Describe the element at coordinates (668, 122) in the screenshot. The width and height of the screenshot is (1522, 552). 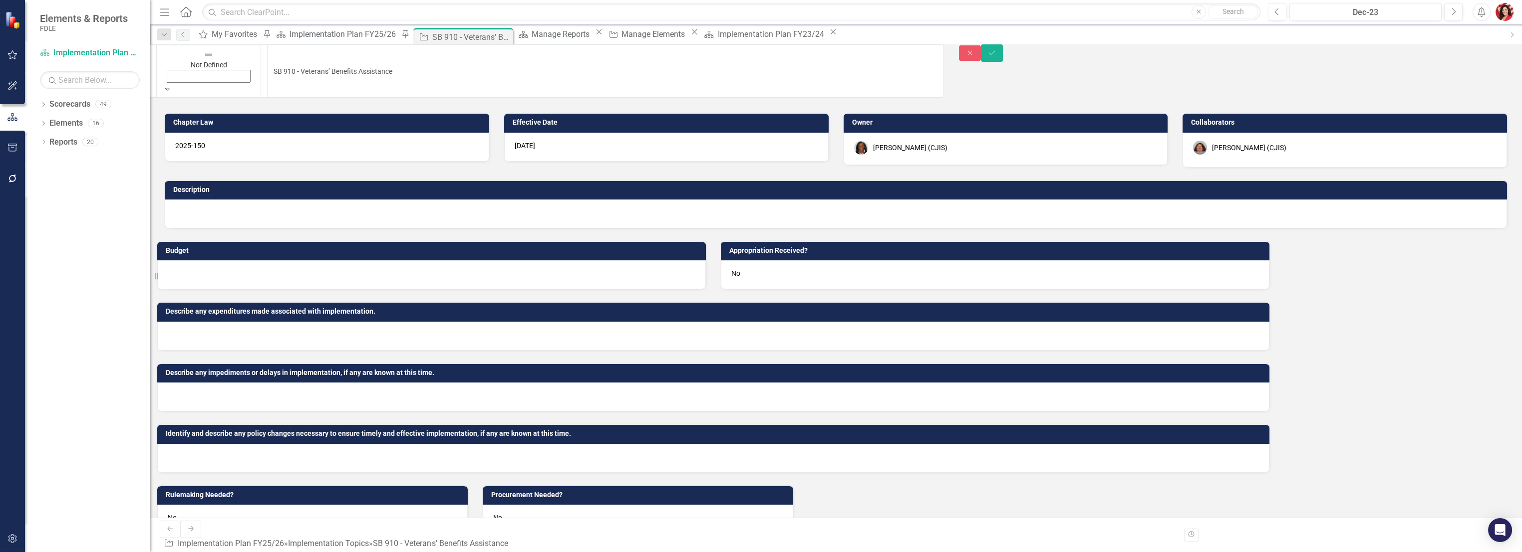
I see `h3: Effective Date` at that location.